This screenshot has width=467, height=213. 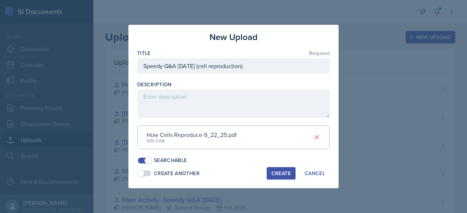 What do you see at coordinates (315, 174) in the screenshot?
I see `button: Cancel` at bounding box center [315, 174].